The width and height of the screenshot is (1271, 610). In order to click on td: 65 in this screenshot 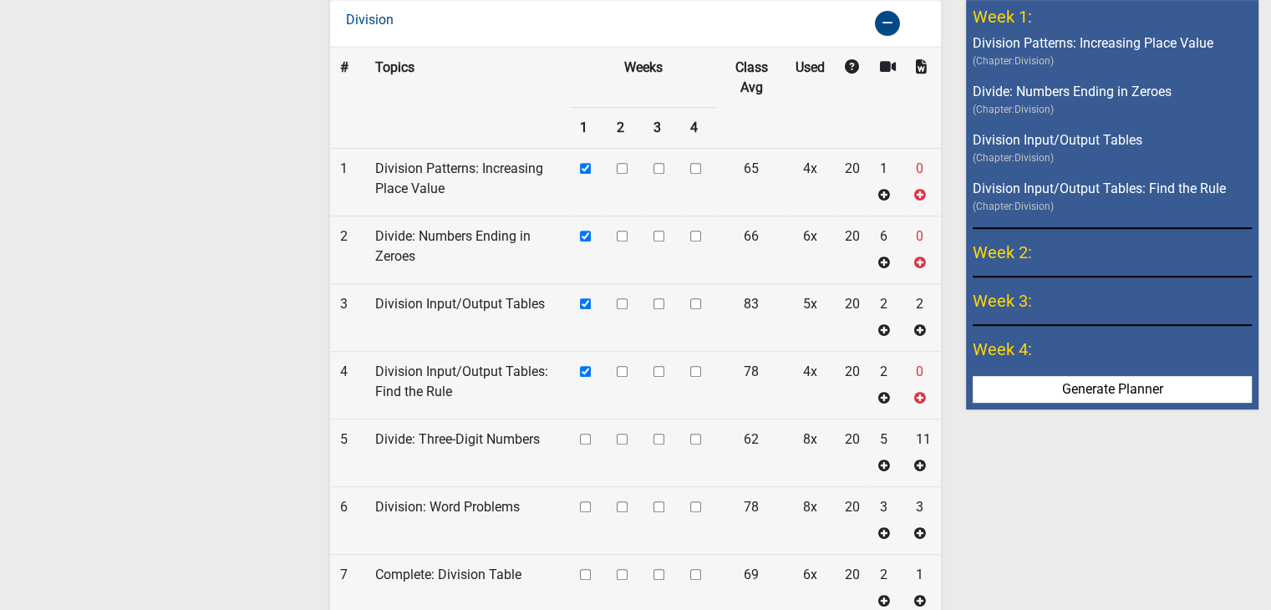, I will do `click(751, 182)`.